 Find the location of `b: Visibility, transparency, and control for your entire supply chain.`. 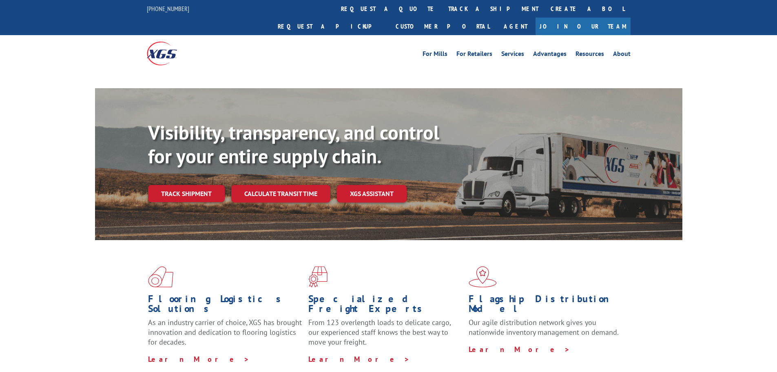

b: Visibility, transparency, and control for your entire supply chain. is located at coordinates (294, 144).